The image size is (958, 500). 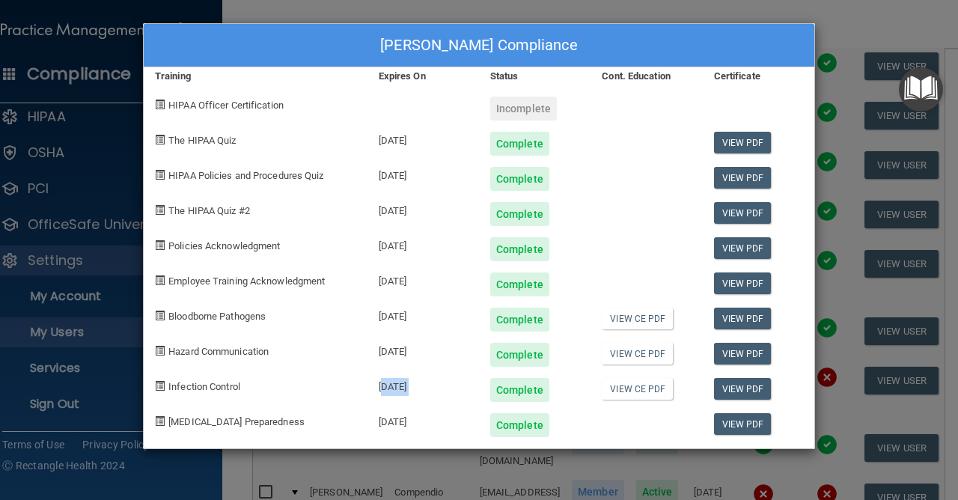 What do you see at coordinates (423, 76) in the screenshot?
I see `div: Expires On` at bounding box center [423, 76].